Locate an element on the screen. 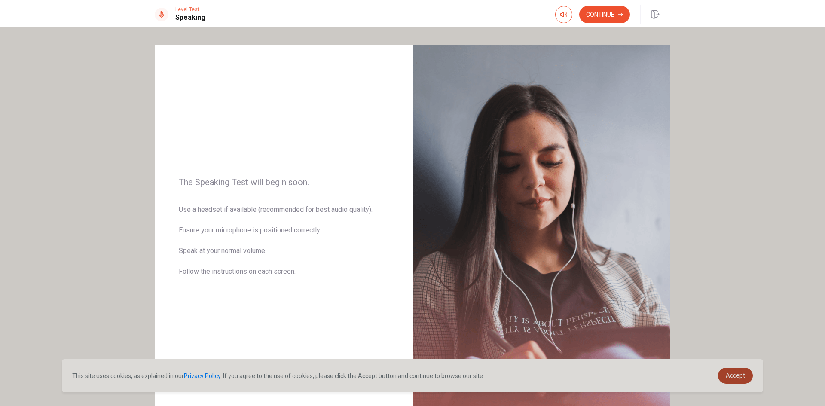  span: Use a headset if available (recommended for best audio quality). Ensure your microphone is positi... is located at coordinates (283, 246).